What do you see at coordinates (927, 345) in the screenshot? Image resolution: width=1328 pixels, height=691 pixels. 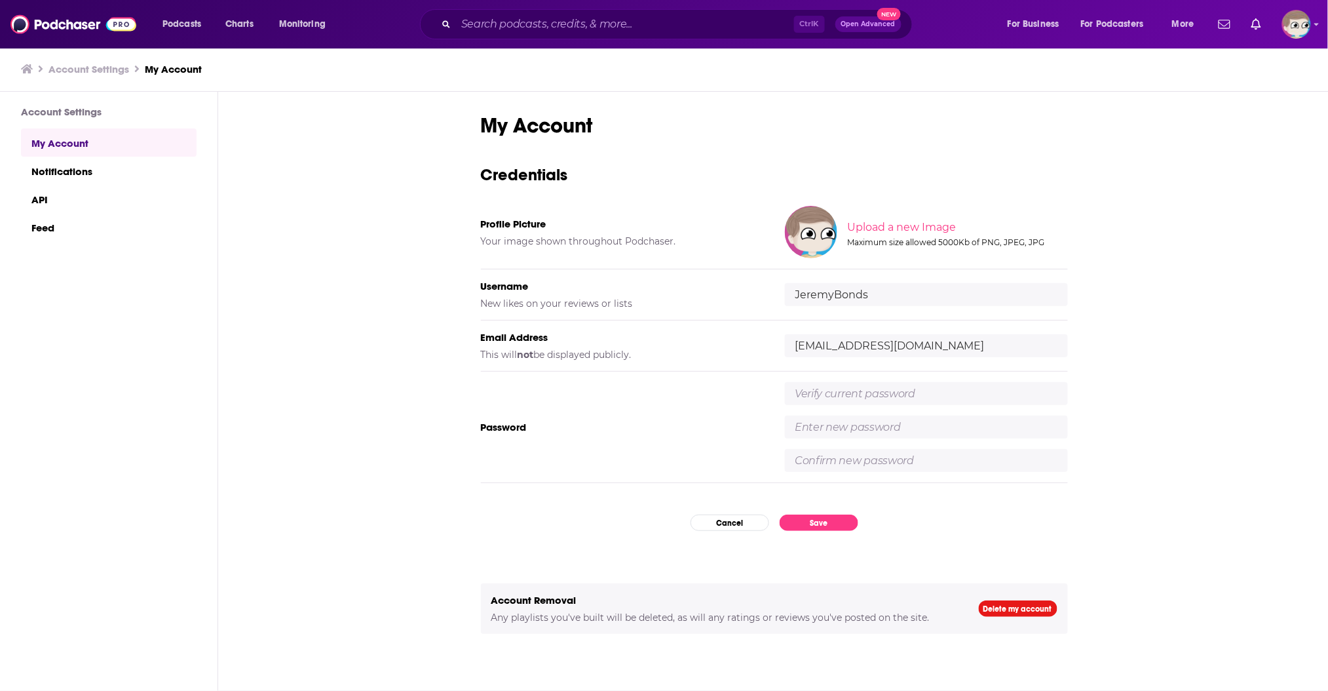 I see `input: email` at bounding box center [927, 345].